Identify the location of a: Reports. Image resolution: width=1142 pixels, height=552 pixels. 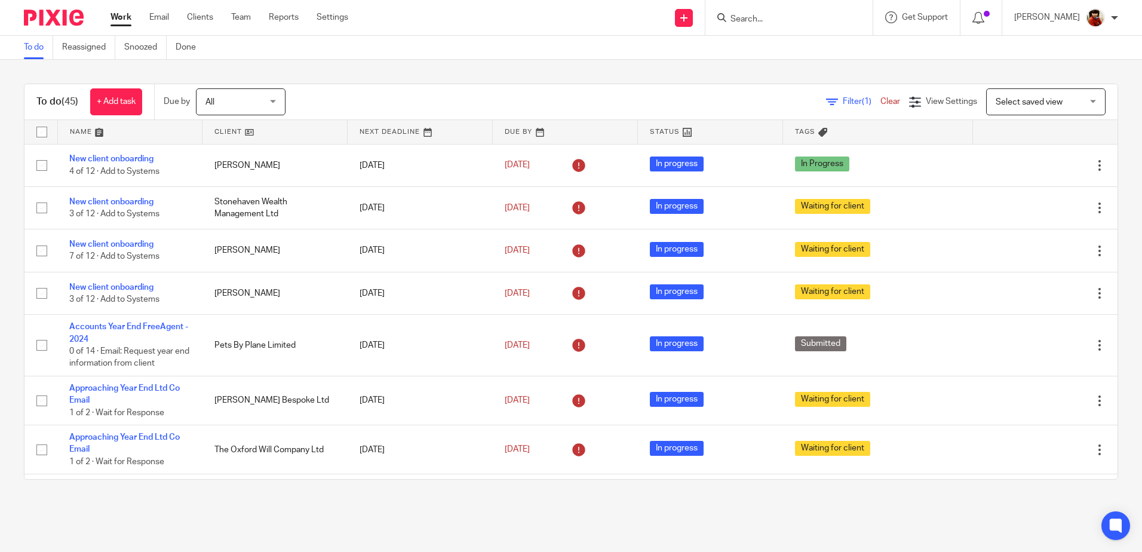
(284, 17).